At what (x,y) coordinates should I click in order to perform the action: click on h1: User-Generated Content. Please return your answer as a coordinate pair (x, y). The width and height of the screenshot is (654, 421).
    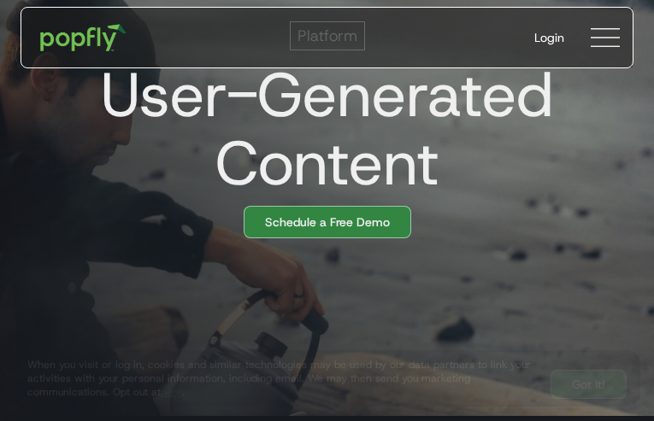
    Looking at the image, I should click on (320, 129).